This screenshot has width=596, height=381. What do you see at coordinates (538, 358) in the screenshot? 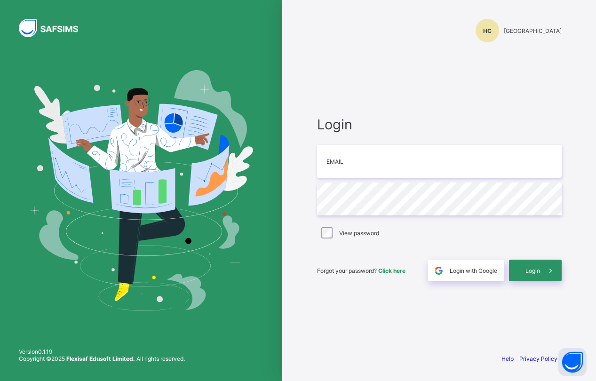
I see `a: Privacy Policy` at bounding box center [538, 358].